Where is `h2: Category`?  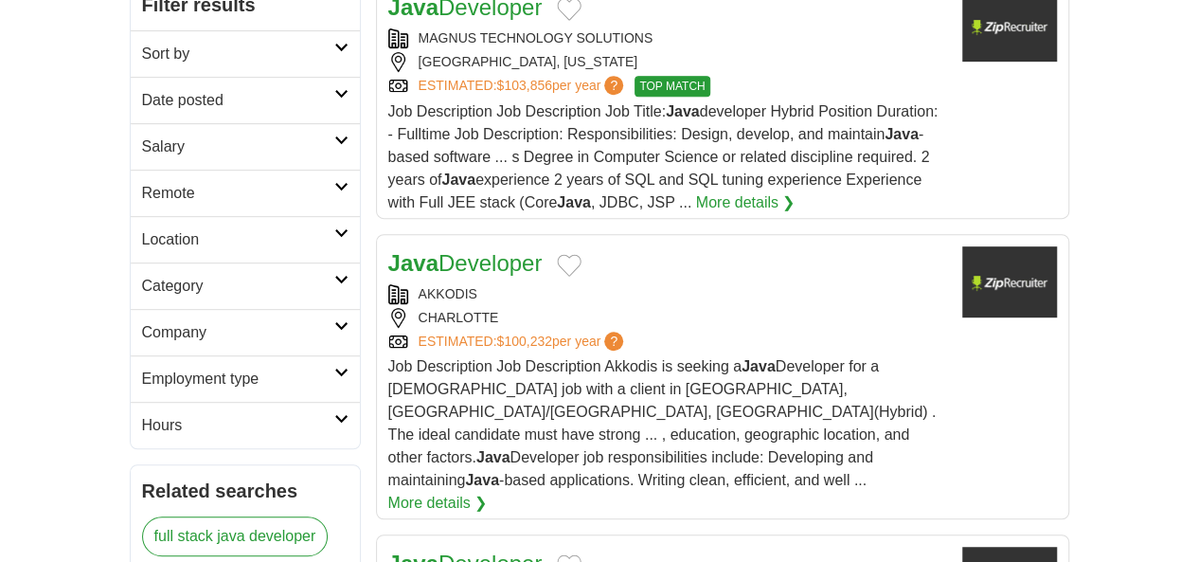
h2: Category is located at coordinates (238, 286).